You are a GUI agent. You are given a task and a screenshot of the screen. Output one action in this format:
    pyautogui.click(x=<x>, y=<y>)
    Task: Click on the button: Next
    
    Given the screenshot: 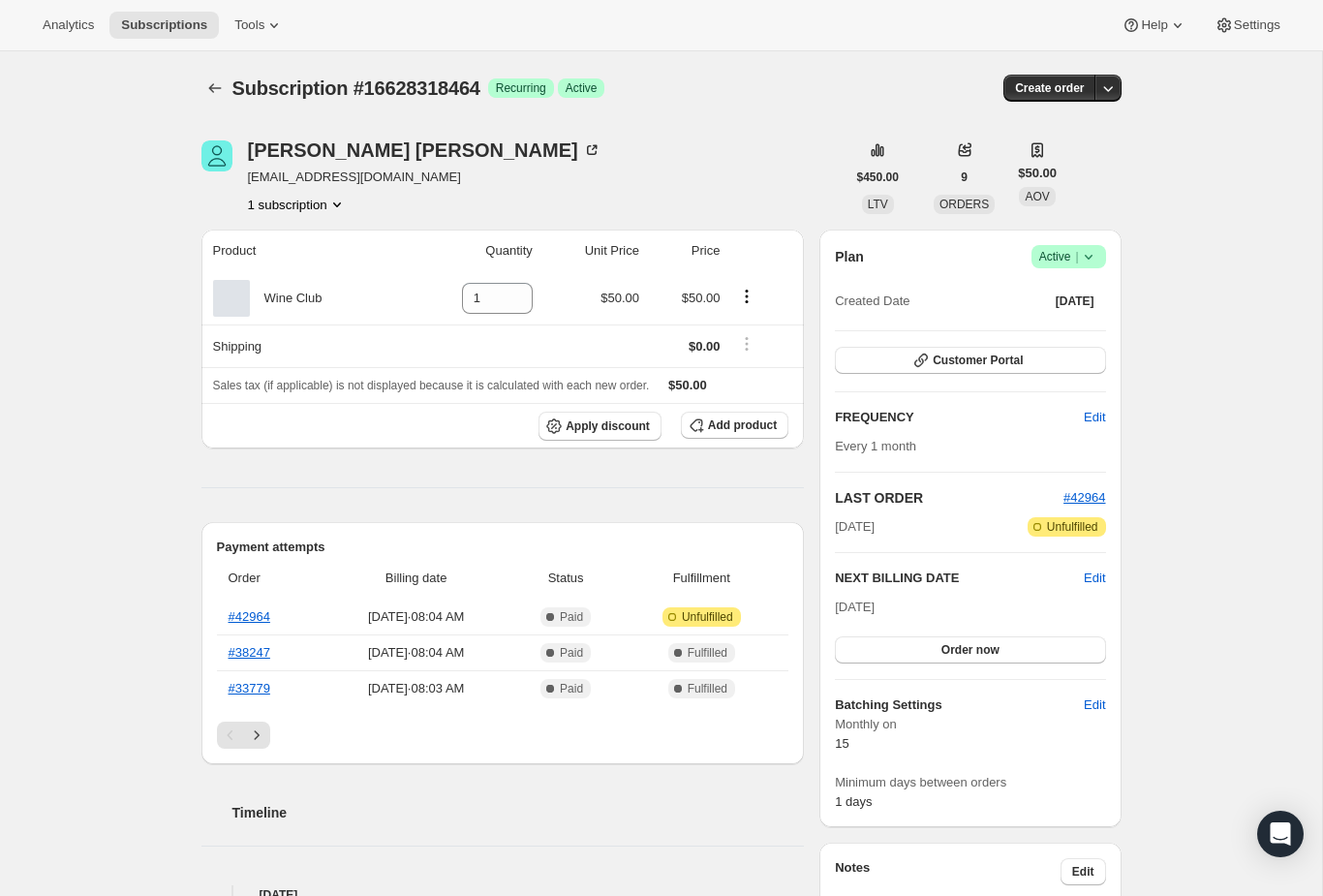 What is the action you would take?
    pyautogui.click(x=257, y=735)
    